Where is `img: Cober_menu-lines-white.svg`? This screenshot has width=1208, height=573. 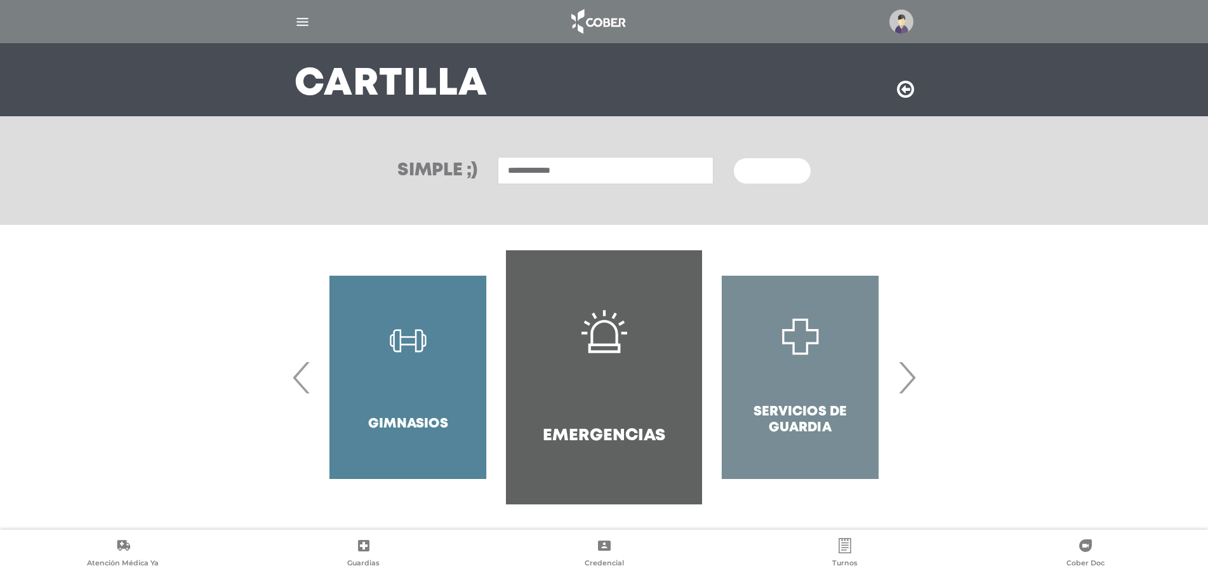
img: Cober_menu-lines-white.svg is located at coordinates (302, 22).